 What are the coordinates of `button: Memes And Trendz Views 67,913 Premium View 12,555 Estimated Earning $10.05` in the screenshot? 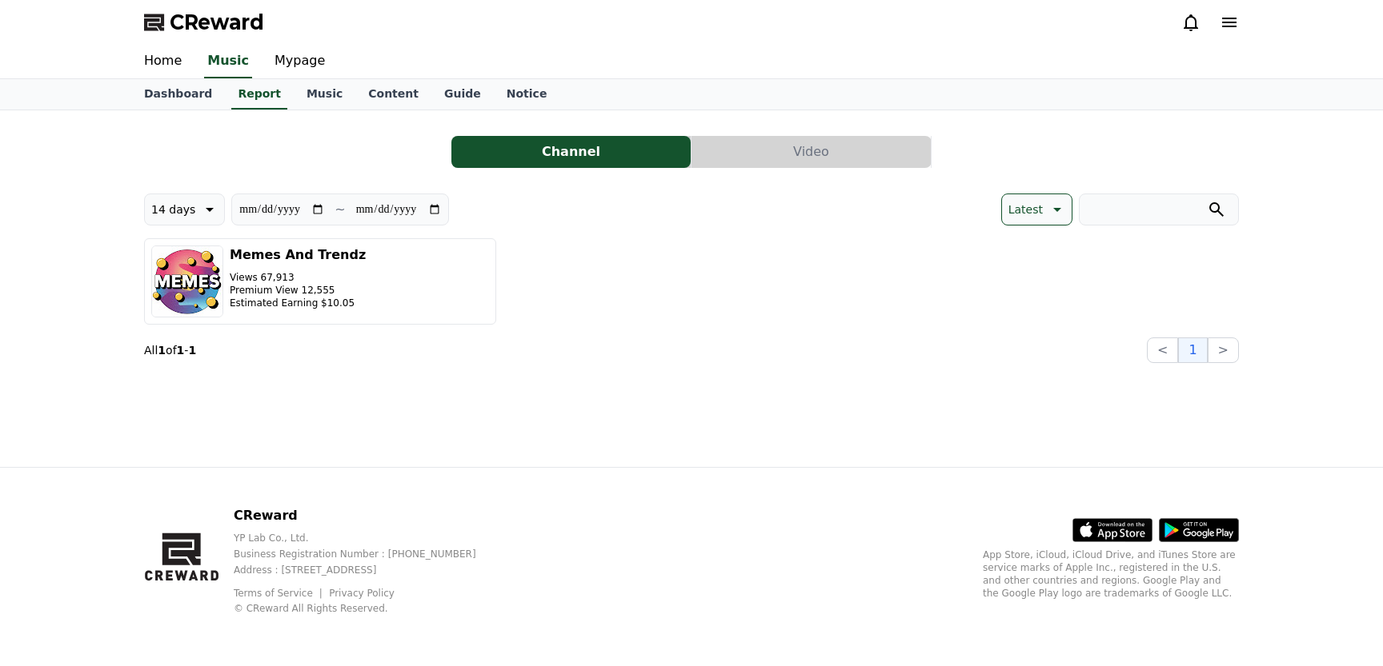 It's located at (320, 282).